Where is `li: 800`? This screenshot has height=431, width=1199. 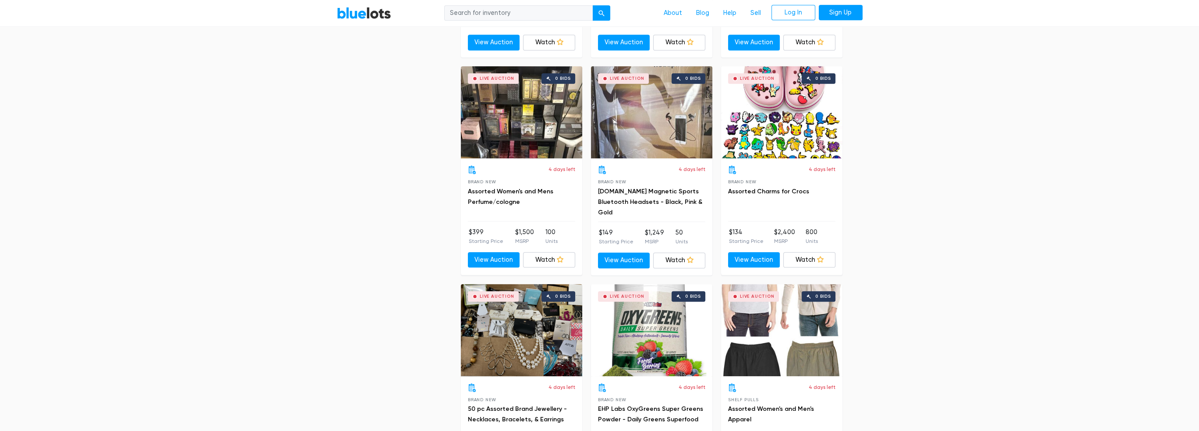
li: 800 is located at coordinates (812, 236).